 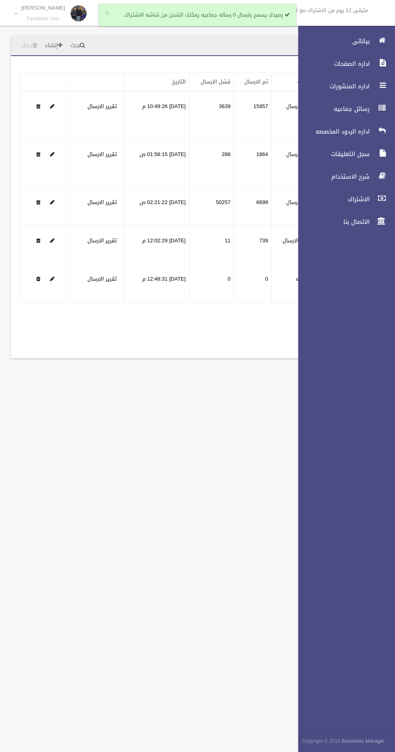 What do you see at coordinates (332, 132) in the screenshot?
I see `span: اداره الردود المخصصه` at bounding box center [332, 132].